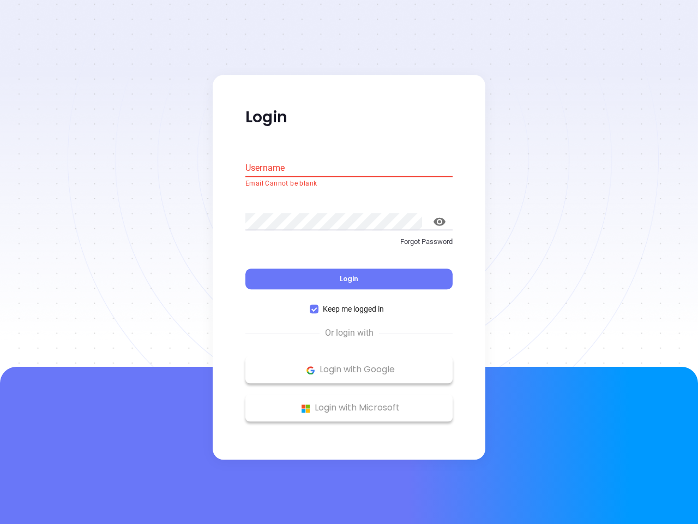 This screenshot has width=698, height=524. What do you see at coordinates (349, 408) in the screenshot?
I see `button: Microsoft Logo Login with Microsoft` at bounding box center [349, 408].